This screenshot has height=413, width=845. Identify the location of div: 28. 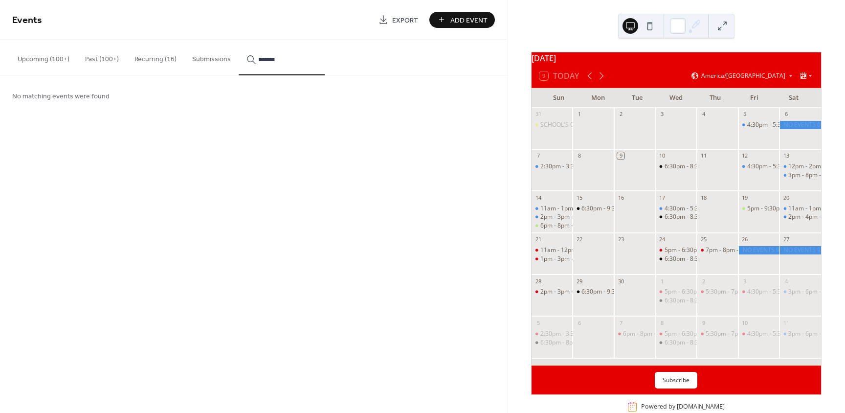
(538, 281).